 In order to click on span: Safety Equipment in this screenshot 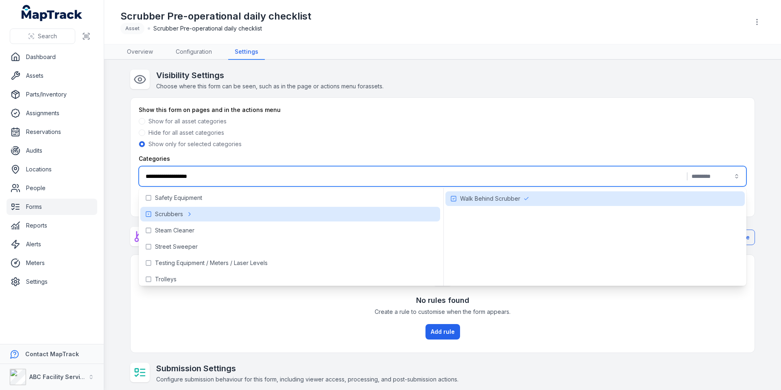, I will do `click(179, 198)`.